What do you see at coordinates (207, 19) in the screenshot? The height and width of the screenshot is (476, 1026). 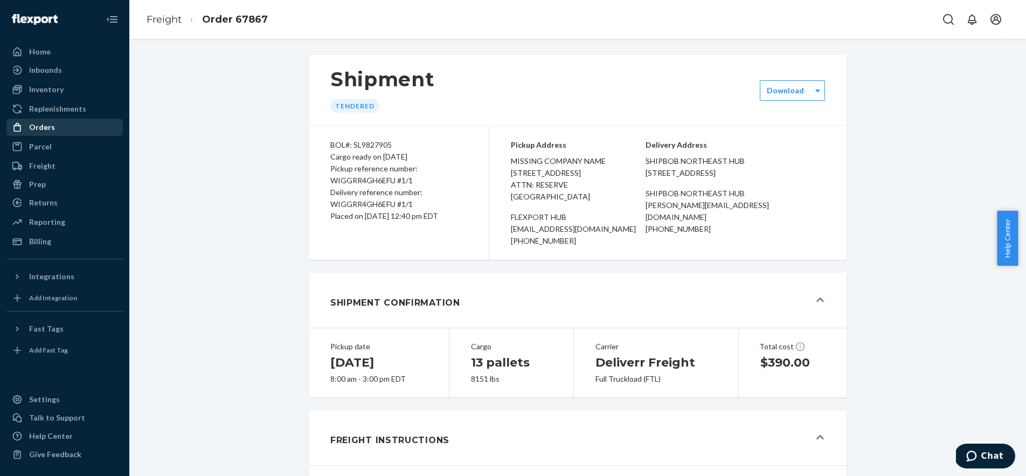 I see `ol: breadcrumbs` at bounding box center [207, 19].